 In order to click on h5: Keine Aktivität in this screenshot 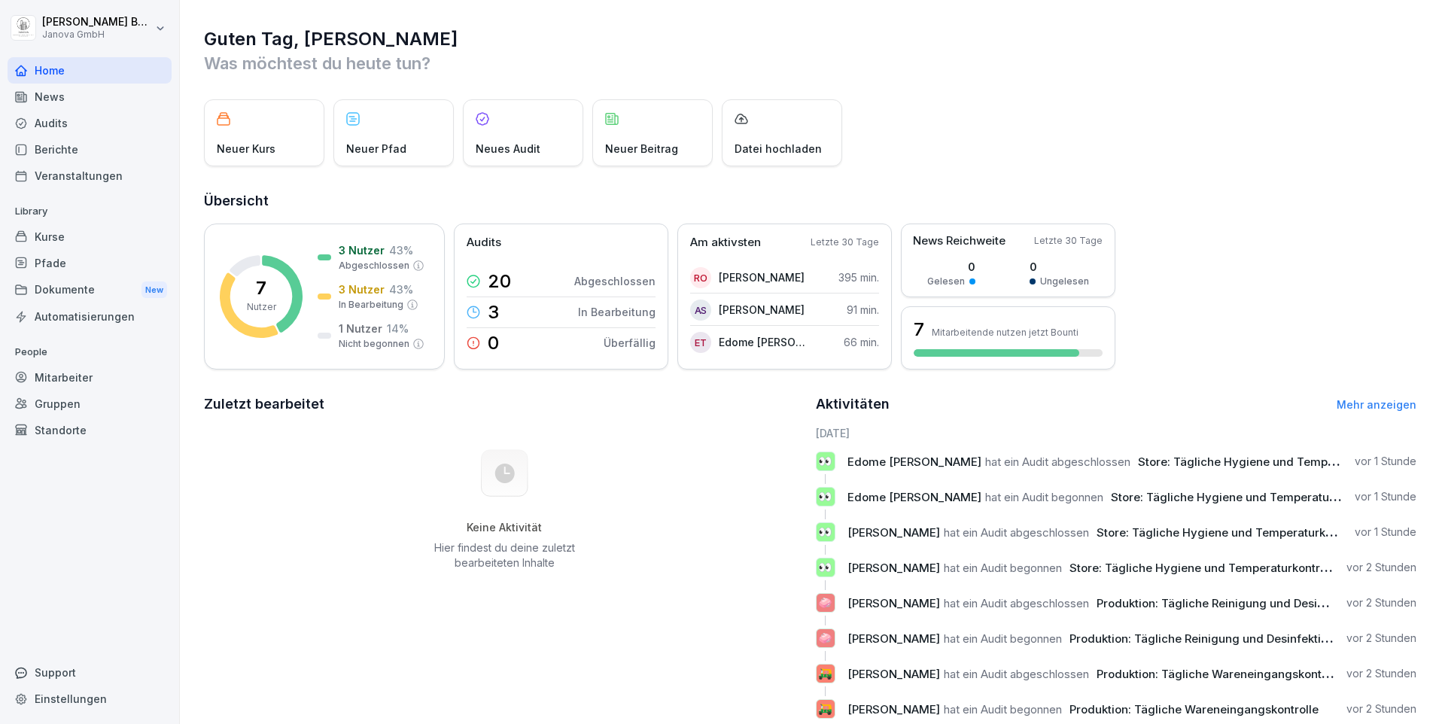, I will do `click(504, 527)`.